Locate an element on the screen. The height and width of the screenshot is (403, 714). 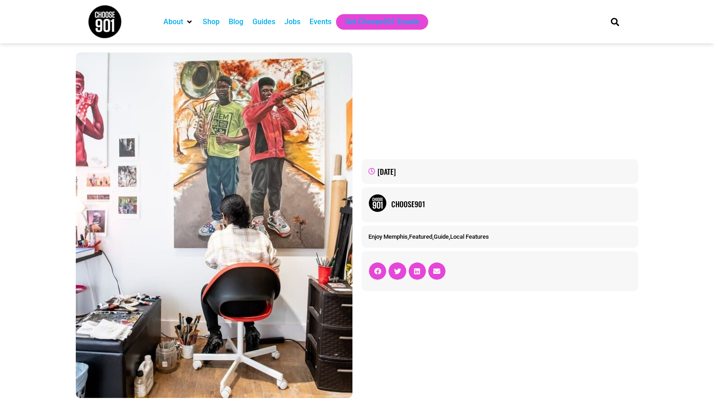
a: Shop is located at coordinates (211, 22).